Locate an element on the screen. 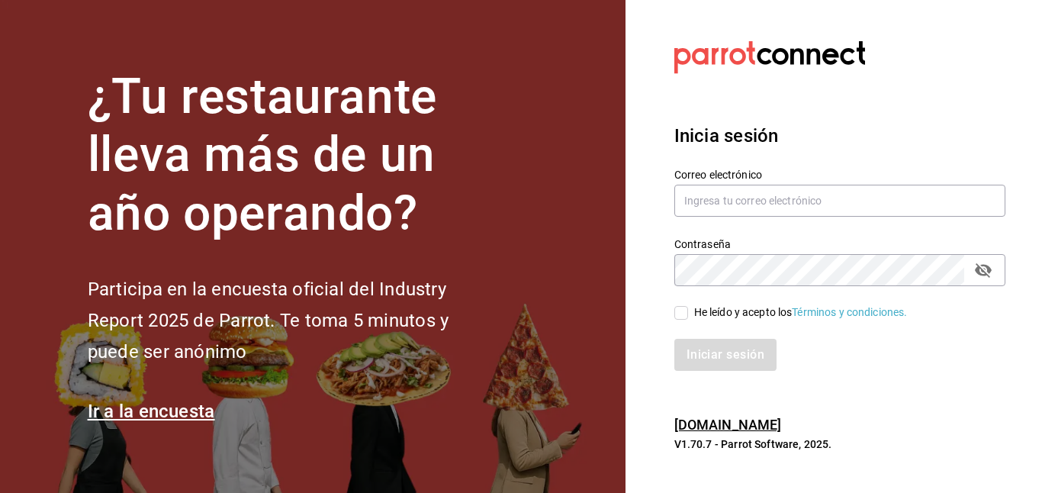 This screenshot has height=493, width=1042. p: V1.70.7 - Parrot Software, 2025. is located at coordinates (840, 444).